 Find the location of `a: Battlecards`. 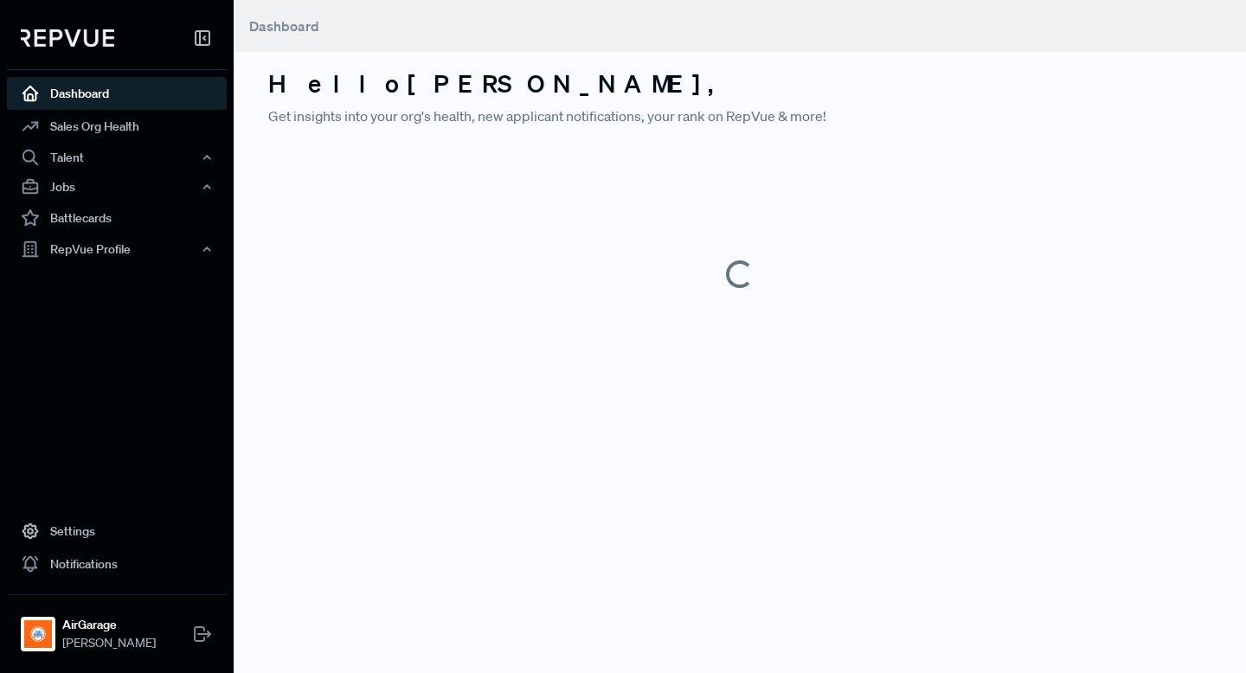

a: Battlecards is located at coordinates (117, 218).